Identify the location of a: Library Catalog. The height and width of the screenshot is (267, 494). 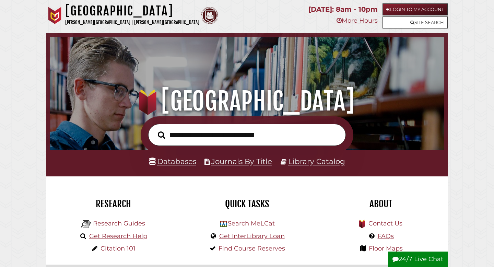
(316, 161).